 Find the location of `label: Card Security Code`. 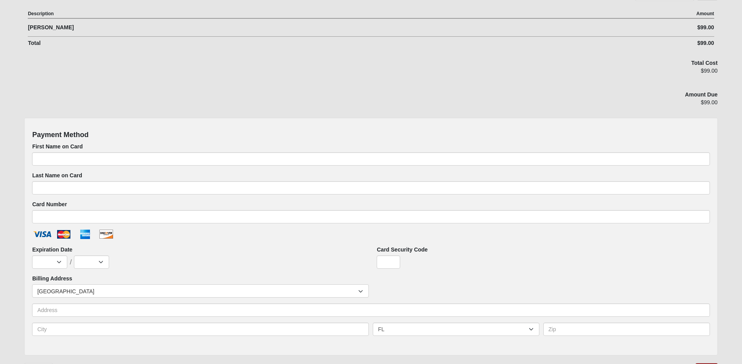

label: Card Security Code is located at coordinates (402, 250).